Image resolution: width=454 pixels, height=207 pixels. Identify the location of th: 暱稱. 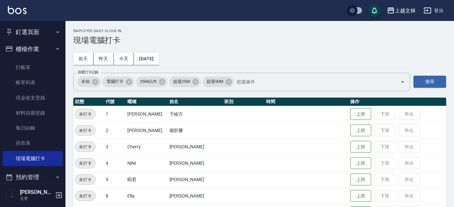
(147, 102).